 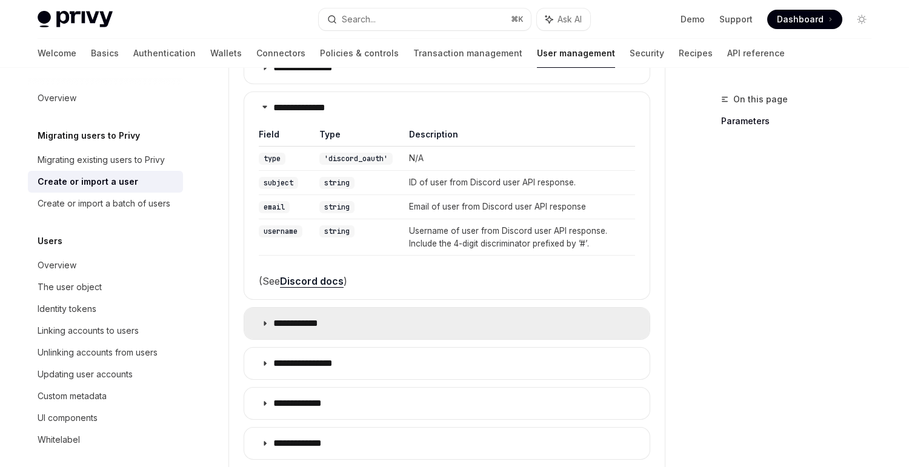 What do you see at coordinates (105, 287) in the screenshot?
I see `a: The user object` at bounding box center [105, 287].